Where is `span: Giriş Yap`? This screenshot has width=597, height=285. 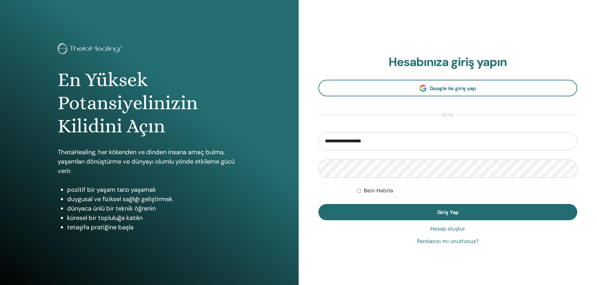
span: Giriş Yap is located at coordinates (448, 212).